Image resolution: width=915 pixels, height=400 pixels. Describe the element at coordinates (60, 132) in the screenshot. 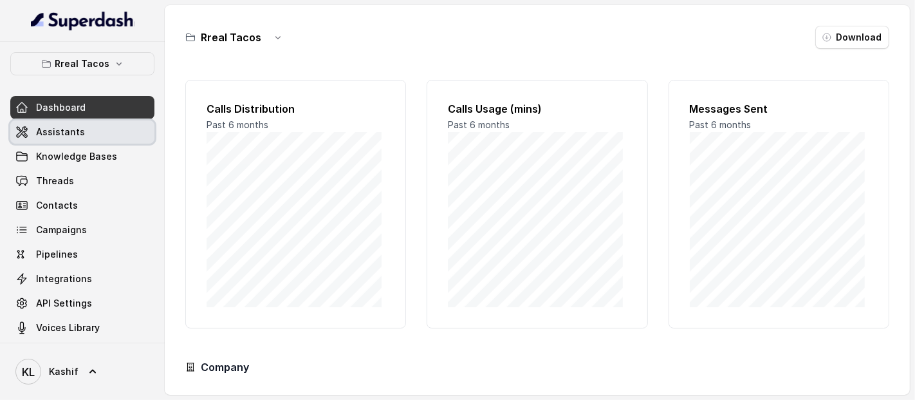

I see `span: Assistants` at that location.